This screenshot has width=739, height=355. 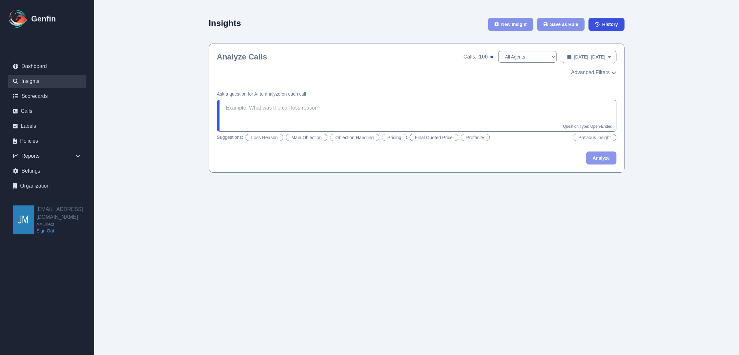 I want to click on button: Objection Handling, so click(x=355, y=137).